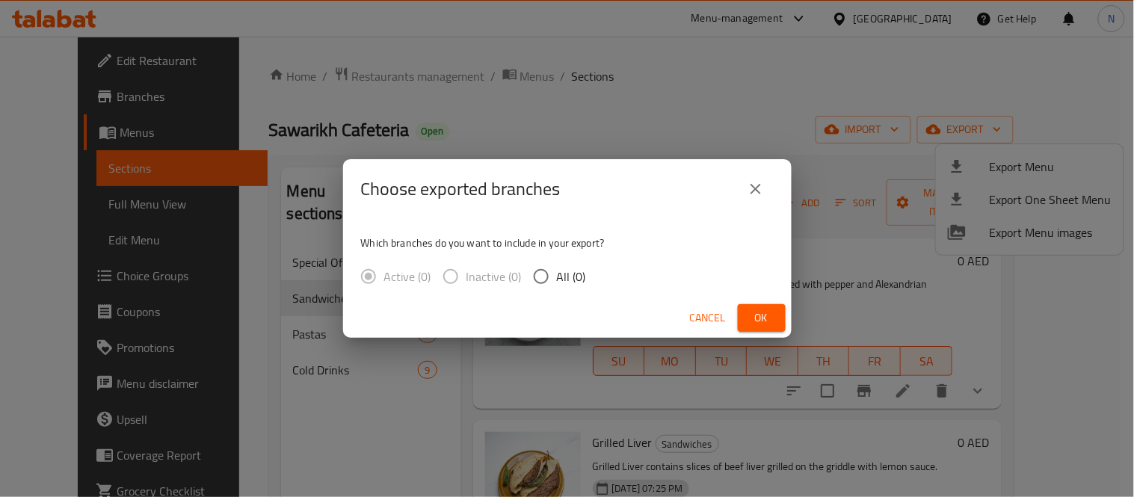  What do you see at coordinates (708, 318) in the screenshot?
I see `button: Cancel` at bounding box center [708, 318].